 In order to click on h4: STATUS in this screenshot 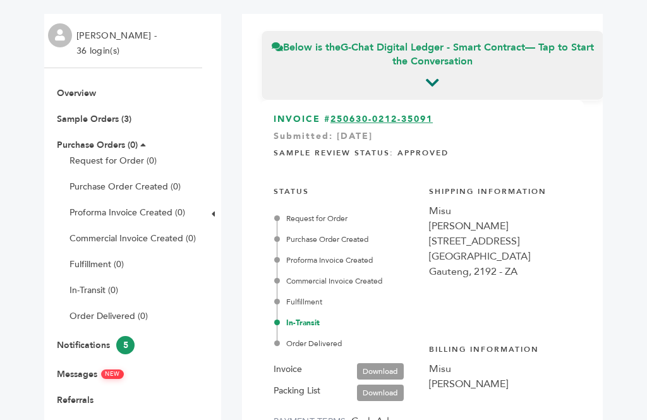, I will do `click(345, 190)`.